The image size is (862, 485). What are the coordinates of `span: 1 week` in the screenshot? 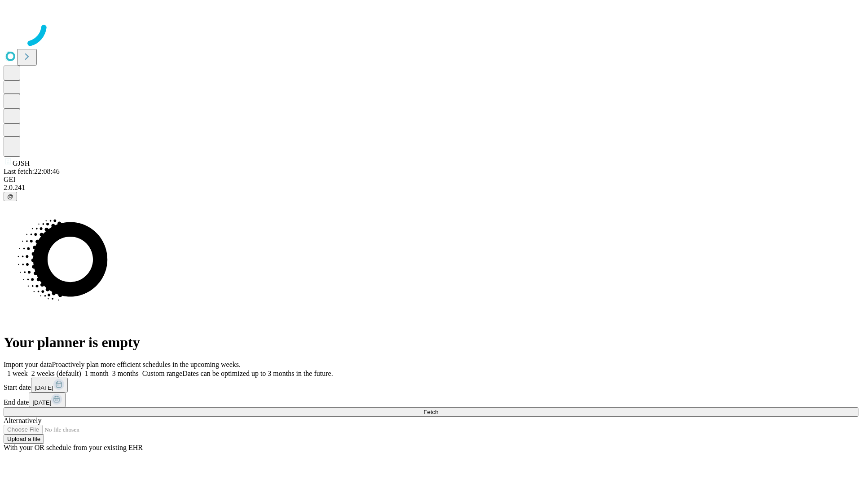 It's located at (18, 373).